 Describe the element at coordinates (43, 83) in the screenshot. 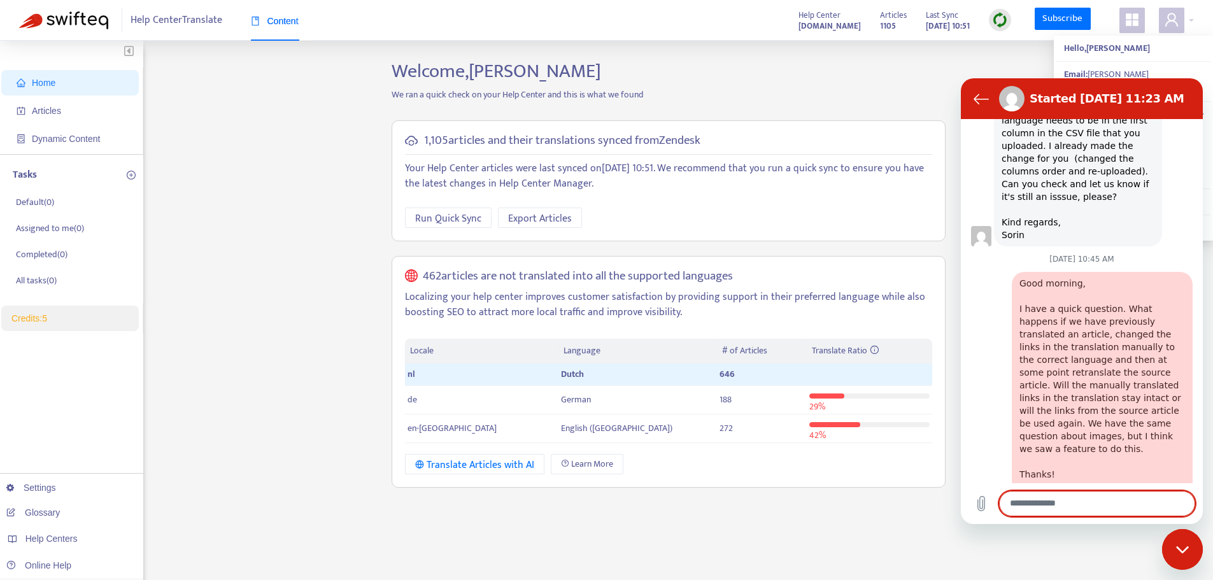

I see `span: Home` at that location.